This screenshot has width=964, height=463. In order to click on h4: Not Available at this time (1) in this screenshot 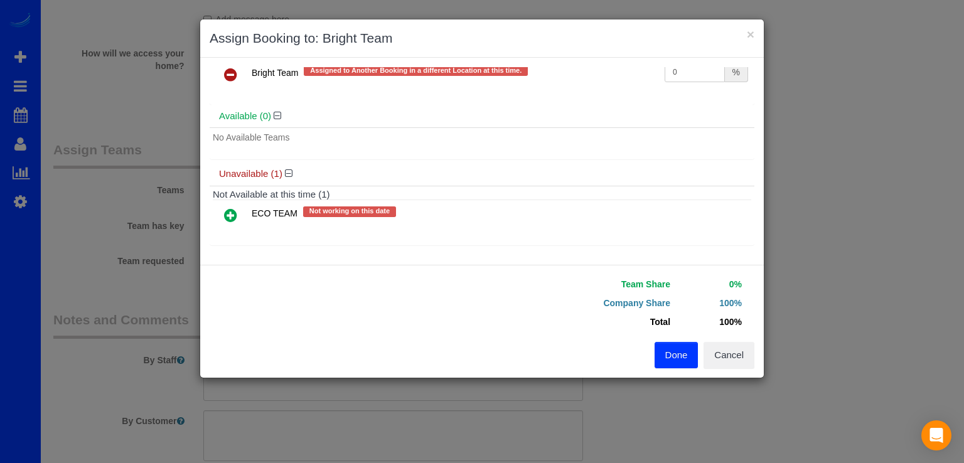, I will do `click(482, 195)`.